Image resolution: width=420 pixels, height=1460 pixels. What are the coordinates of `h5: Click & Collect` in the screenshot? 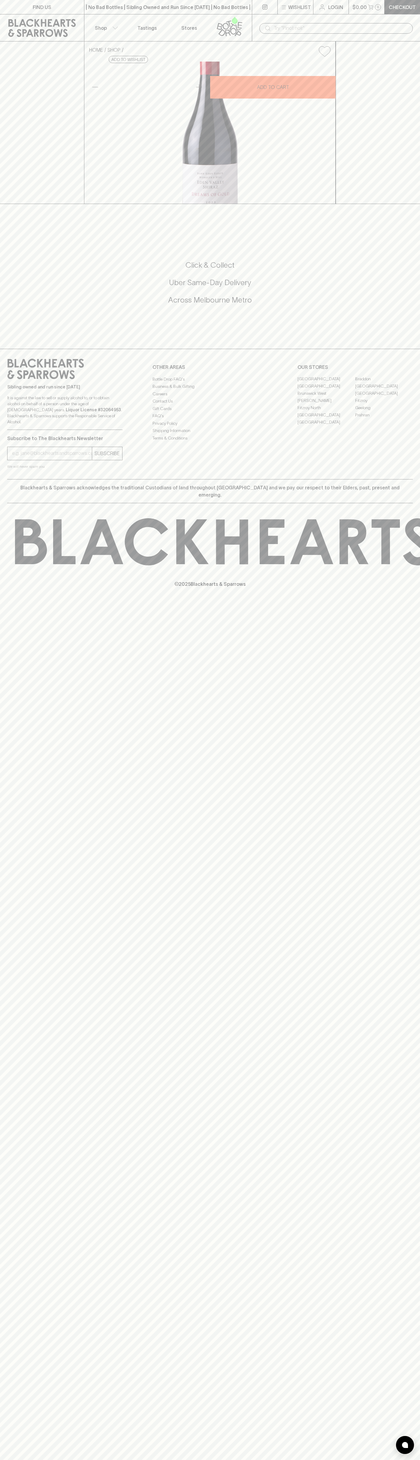 It's located at (210, 265).